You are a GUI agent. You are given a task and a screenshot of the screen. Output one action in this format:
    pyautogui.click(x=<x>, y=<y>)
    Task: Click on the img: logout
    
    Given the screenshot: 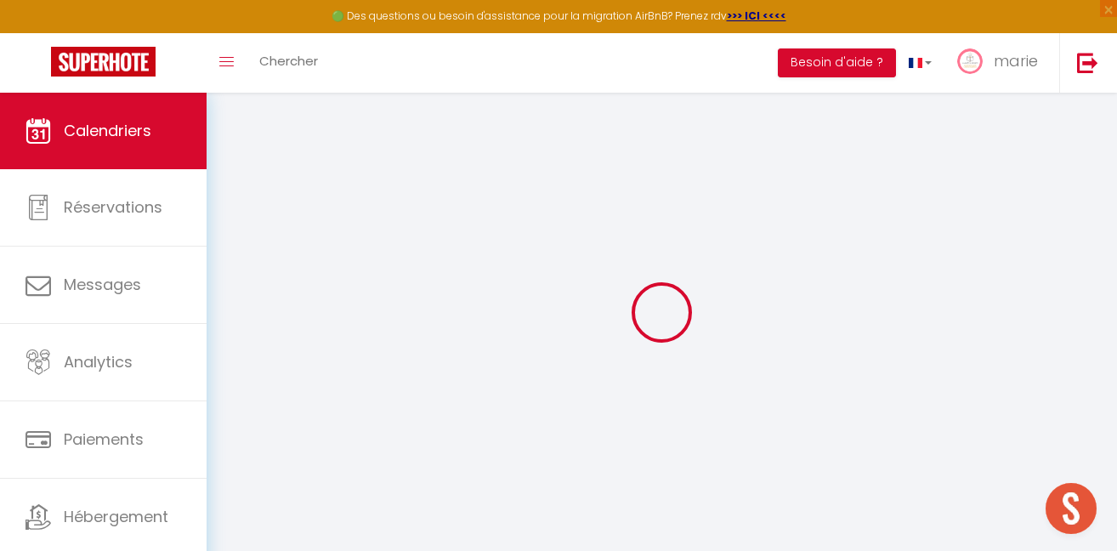 What is the action you would take?
    pyautogui.click(x=1087, y=62)
    